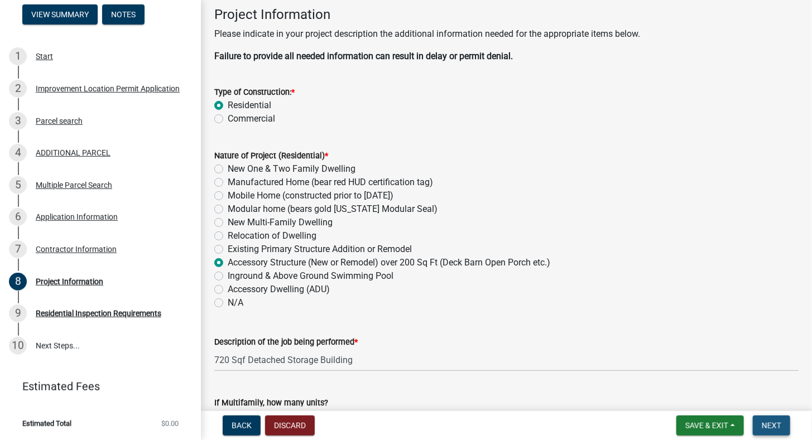  Describe the element at coordinates (236, 303) in the screenshot. I see `label: N/A` at that location.